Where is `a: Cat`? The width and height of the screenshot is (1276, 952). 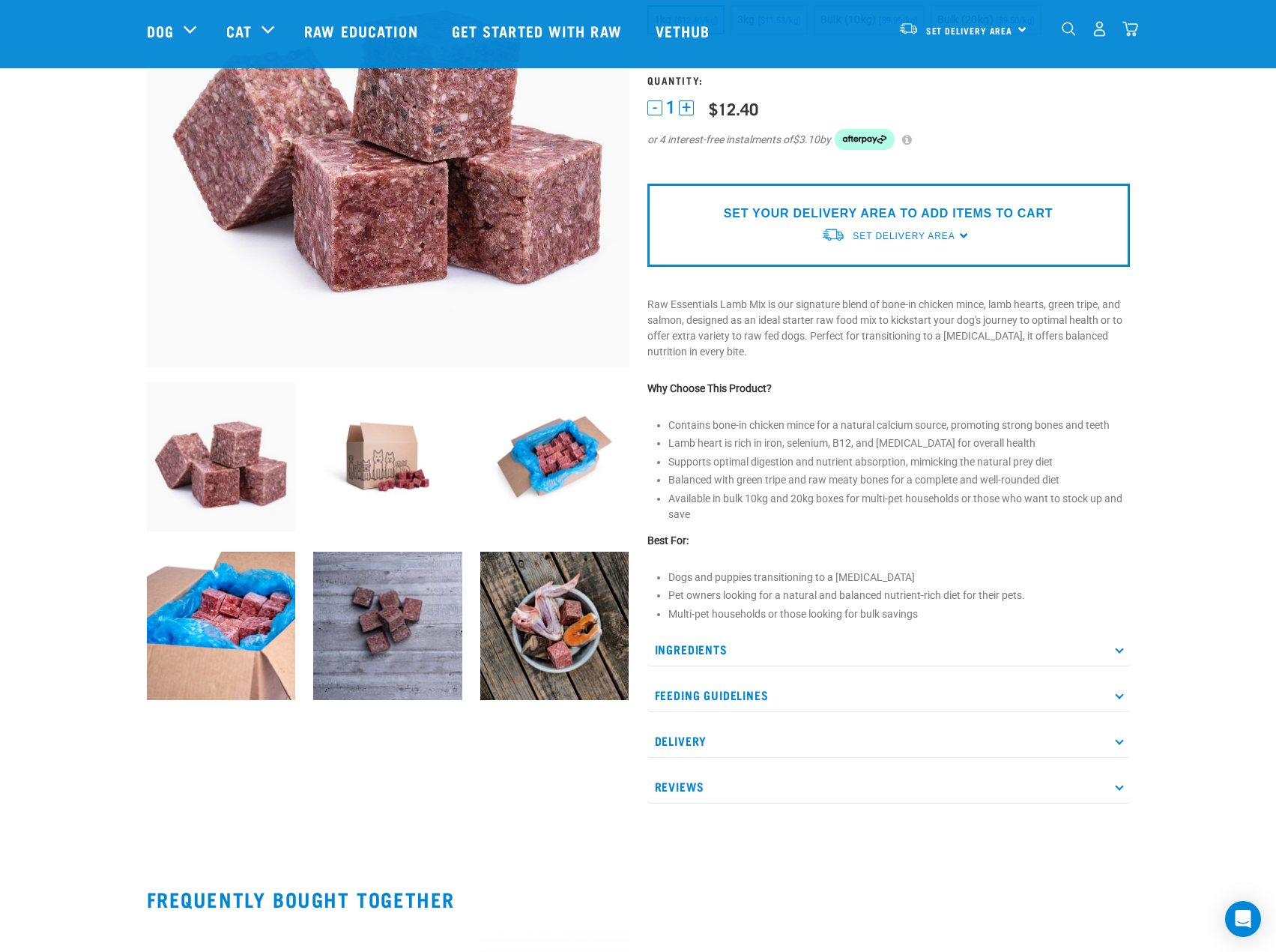 a: Cat is located at coordinates (239, 31).